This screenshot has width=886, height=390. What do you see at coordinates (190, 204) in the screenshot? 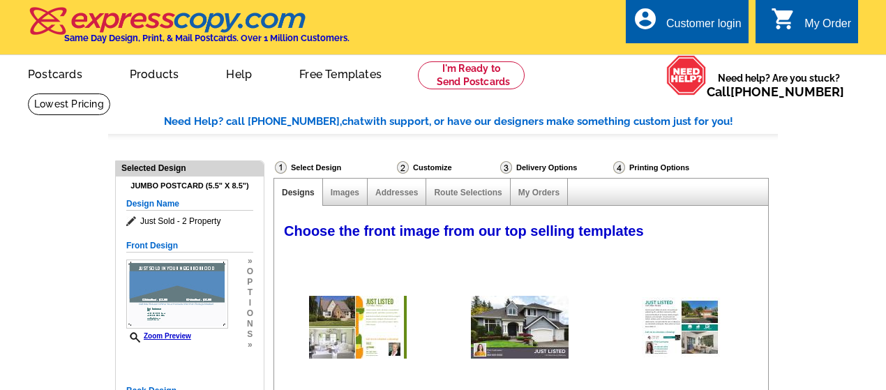
I see `h5: Design Name` at bounding box center [190, 204].